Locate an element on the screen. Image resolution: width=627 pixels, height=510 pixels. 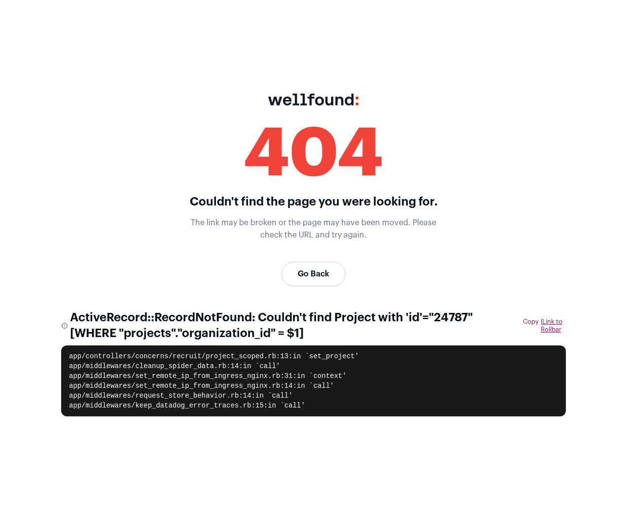
p: The link may be broken or the page may have been moved. Please check the URL and try again. is located at coordinates (314, 229).